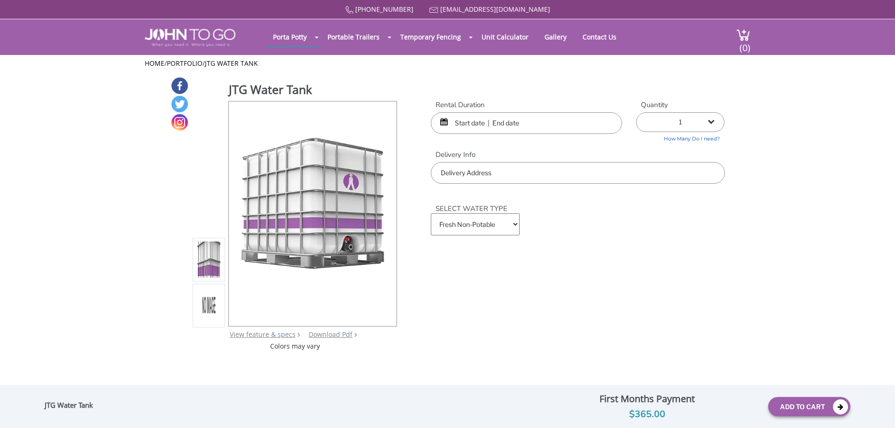  Describe the element at coordinates (180, 104) in the screenshot. I see `a: Twitter` at that location.